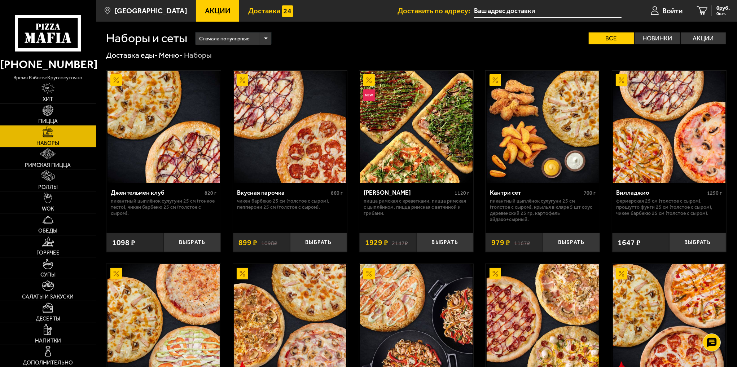 This screenshot has width=737, height=367. I want to click on a: АкционныйВилладжио, so click(669, 127).